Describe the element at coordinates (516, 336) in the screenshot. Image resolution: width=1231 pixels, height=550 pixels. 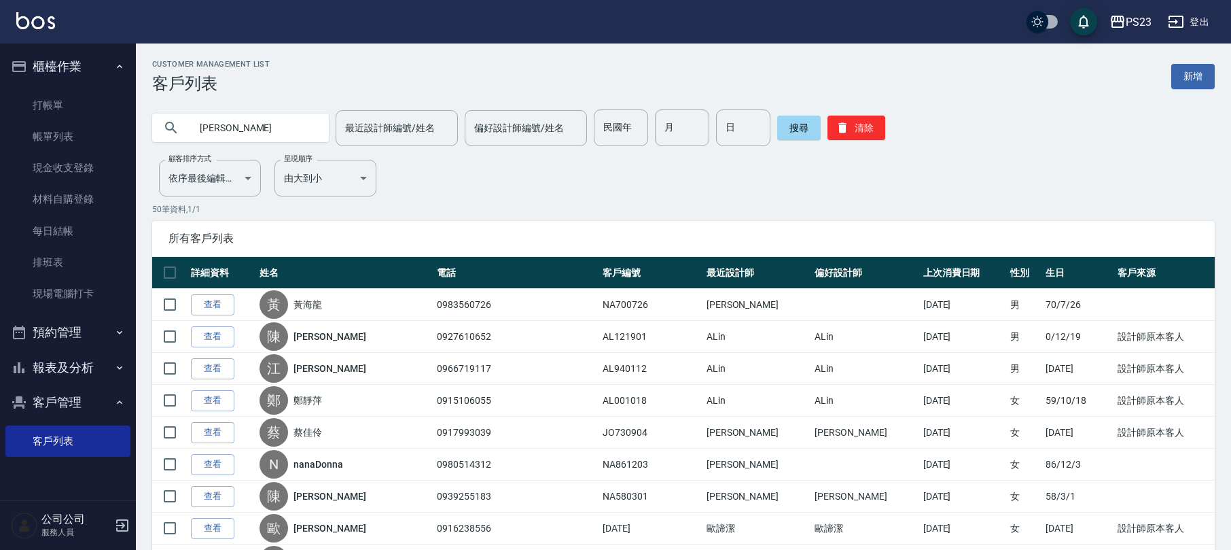
I see `td: 0927610652` at that location.